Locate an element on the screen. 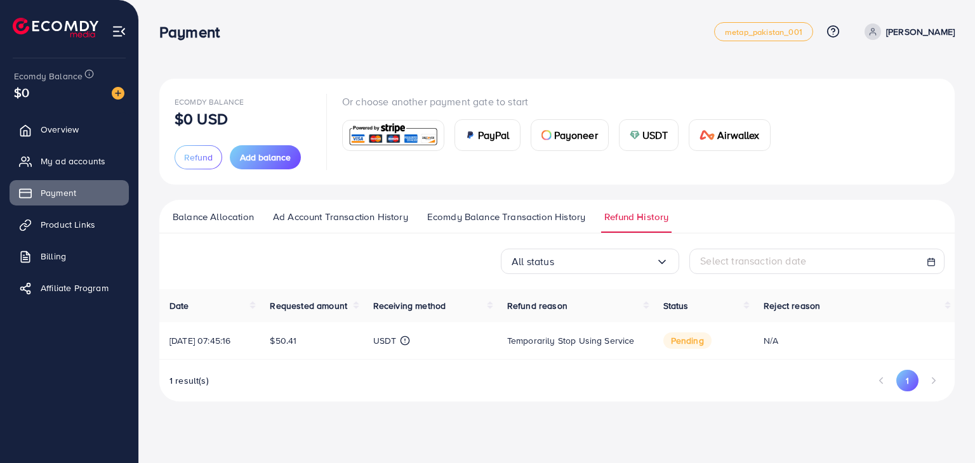 The width and height of the screenshot is (975, 463). button: Refund is located at coordinates (198, 157).